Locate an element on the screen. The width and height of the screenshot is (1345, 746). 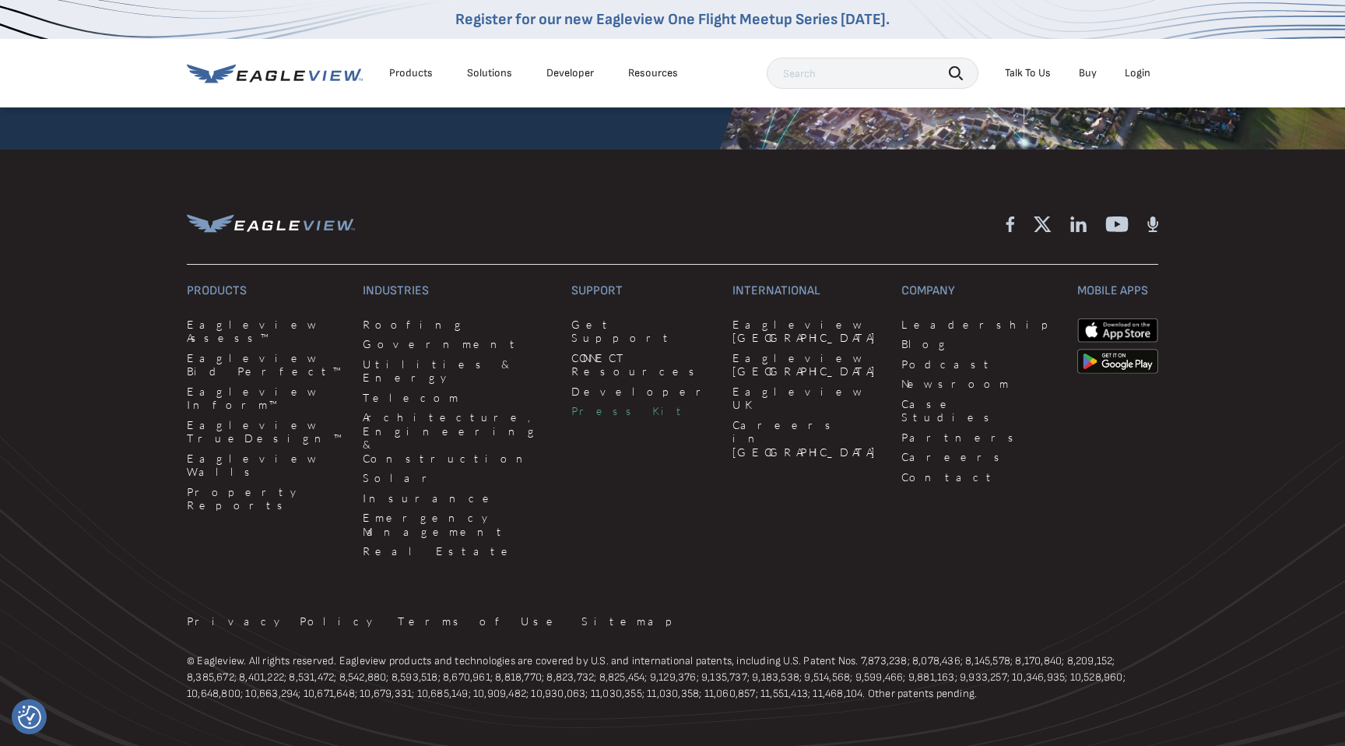
img: Revisit consent button is located at coordinates (30, 717).